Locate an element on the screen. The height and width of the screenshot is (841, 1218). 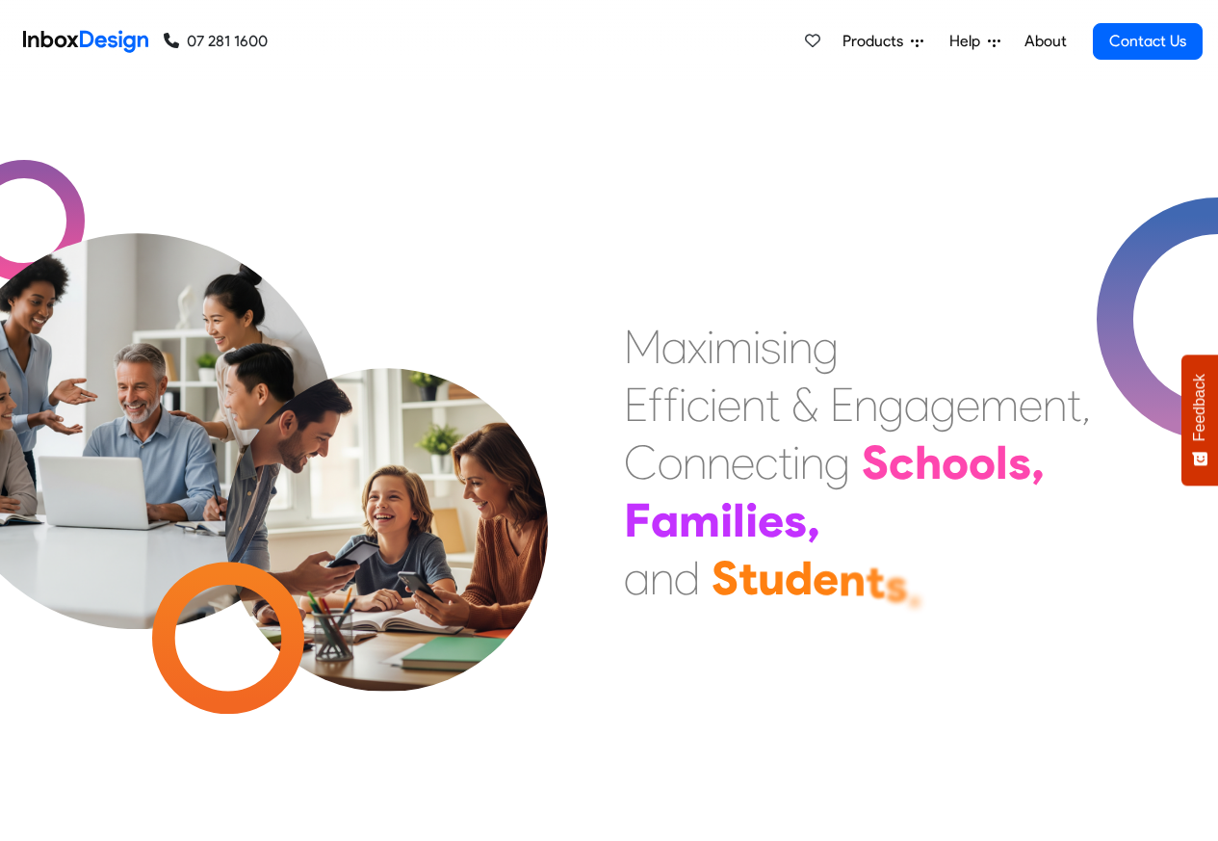
div: h is located at coordinates (928, 462).